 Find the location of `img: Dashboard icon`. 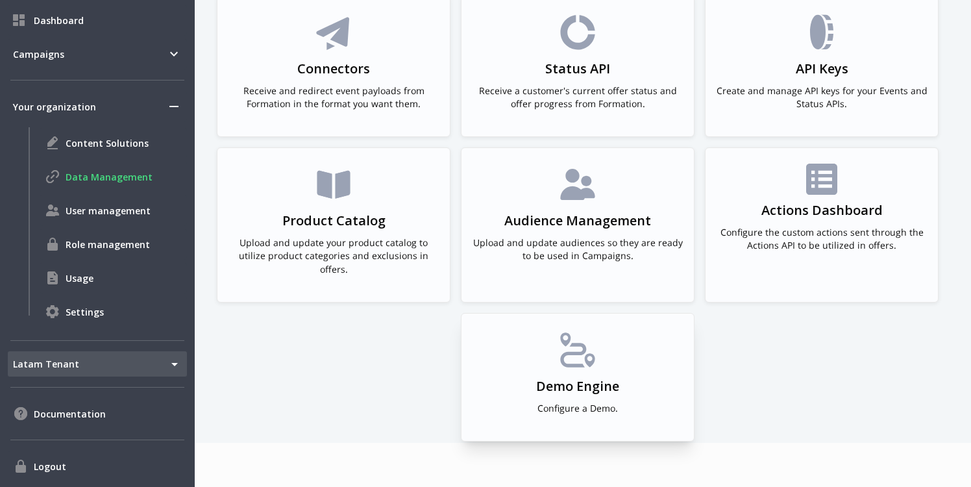

img: Dashboard icon is located at coordinates (19, 20).